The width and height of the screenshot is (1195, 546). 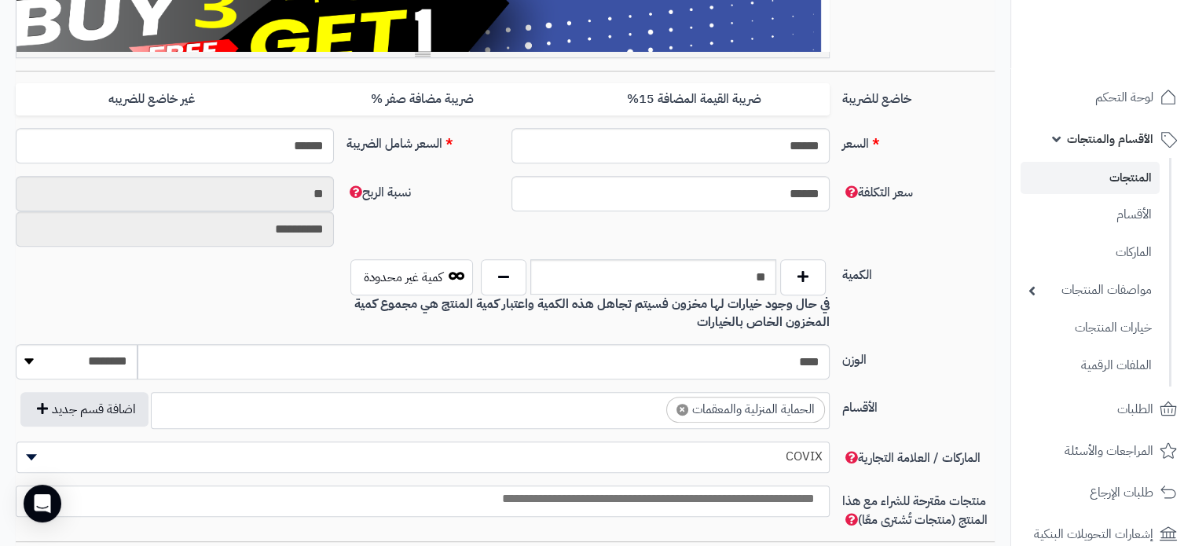 I want to click on b: في حال وجود خيارات لها مخزون فسيتم تجاهل هذه الكمية واعتبار كمية المنتج هي مجموع كمية المخزون الخ..., so click(x=591, y=313).